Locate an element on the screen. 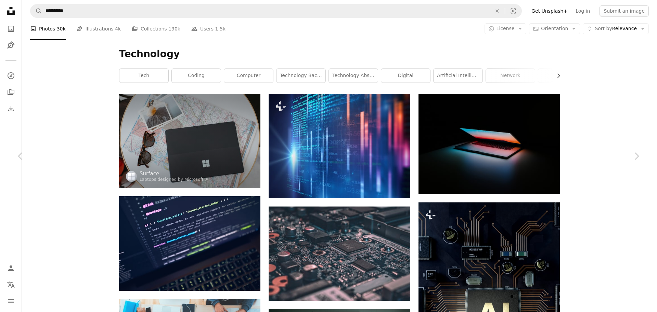 This screenshot has width=657, height=312. a: tech is located at coordinates (144, 76).